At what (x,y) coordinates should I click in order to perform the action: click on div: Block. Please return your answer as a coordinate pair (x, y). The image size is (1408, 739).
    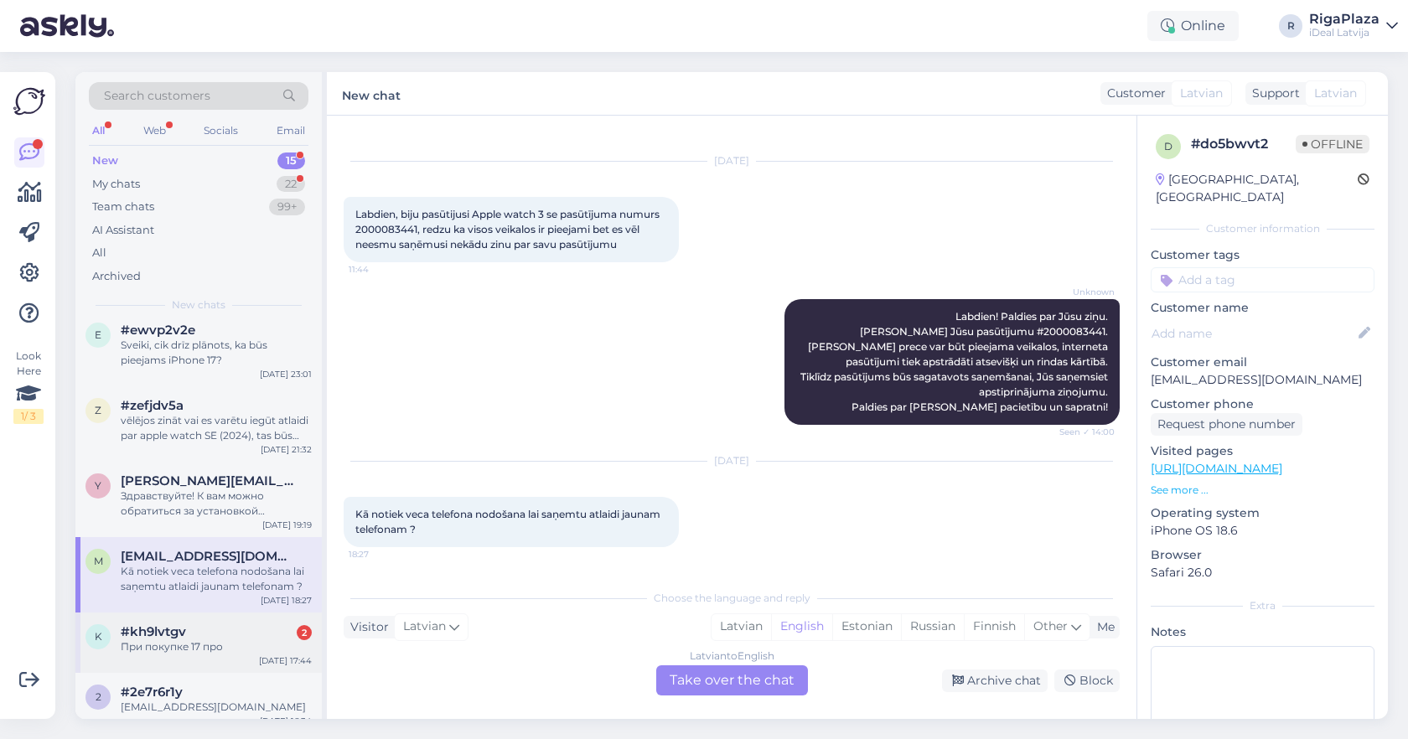
    Looking at the image, I should click on (1087, 681).